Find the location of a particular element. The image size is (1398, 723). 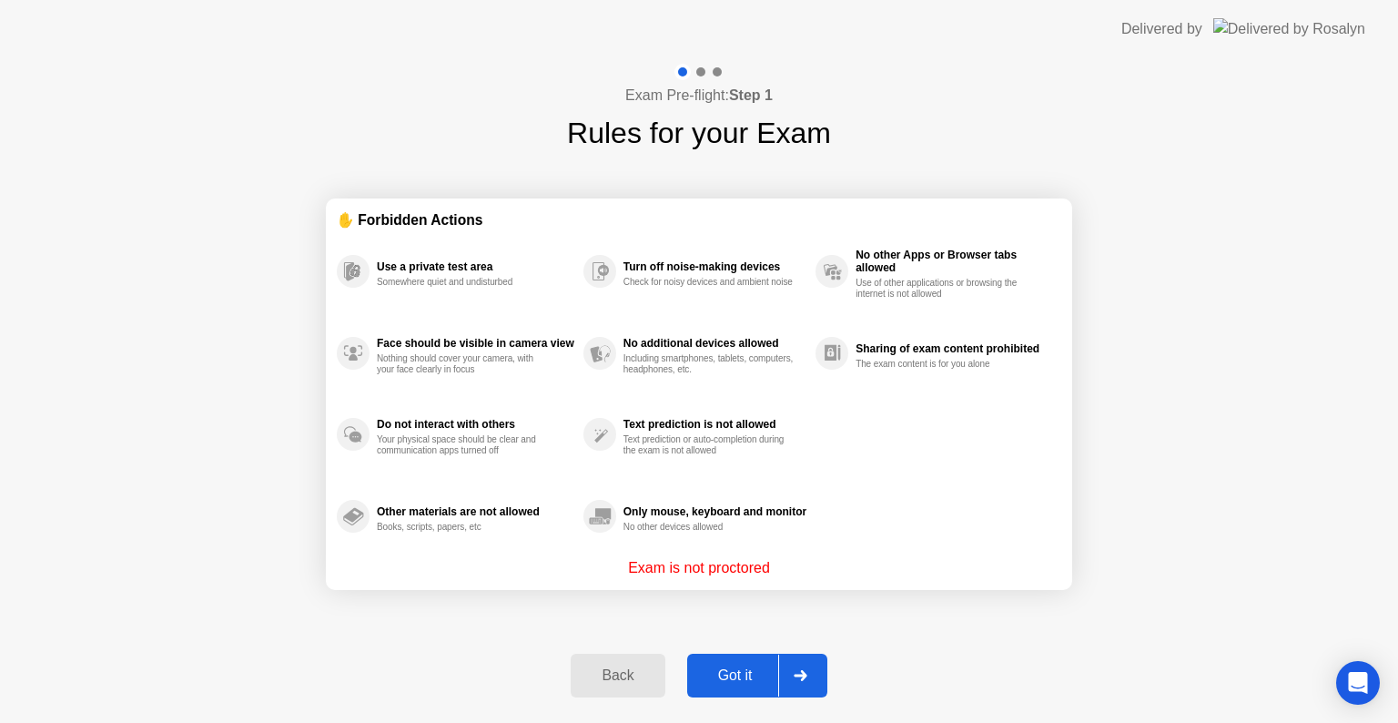

div: Books, scripts, papers, etc is located at coordinates (462, 527).